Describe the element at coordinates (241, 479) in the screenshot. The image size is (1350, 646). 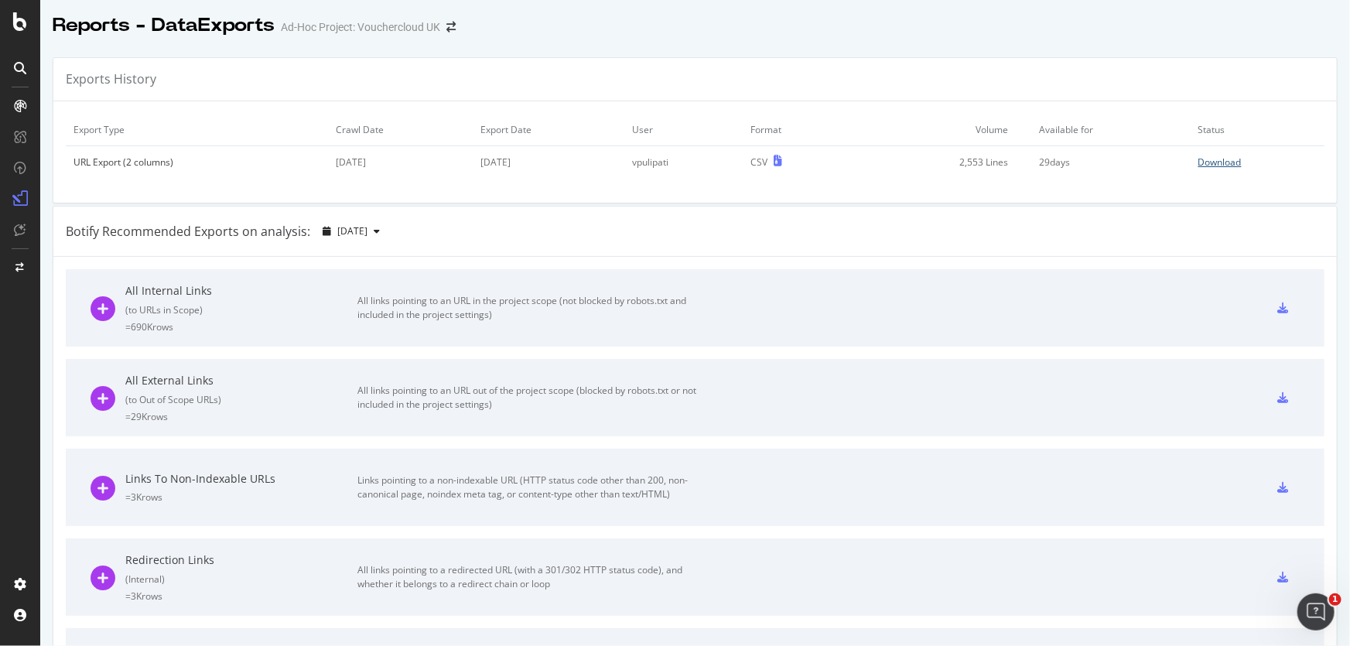
I see `div: Links To Non-Indexable URLs` at that location.